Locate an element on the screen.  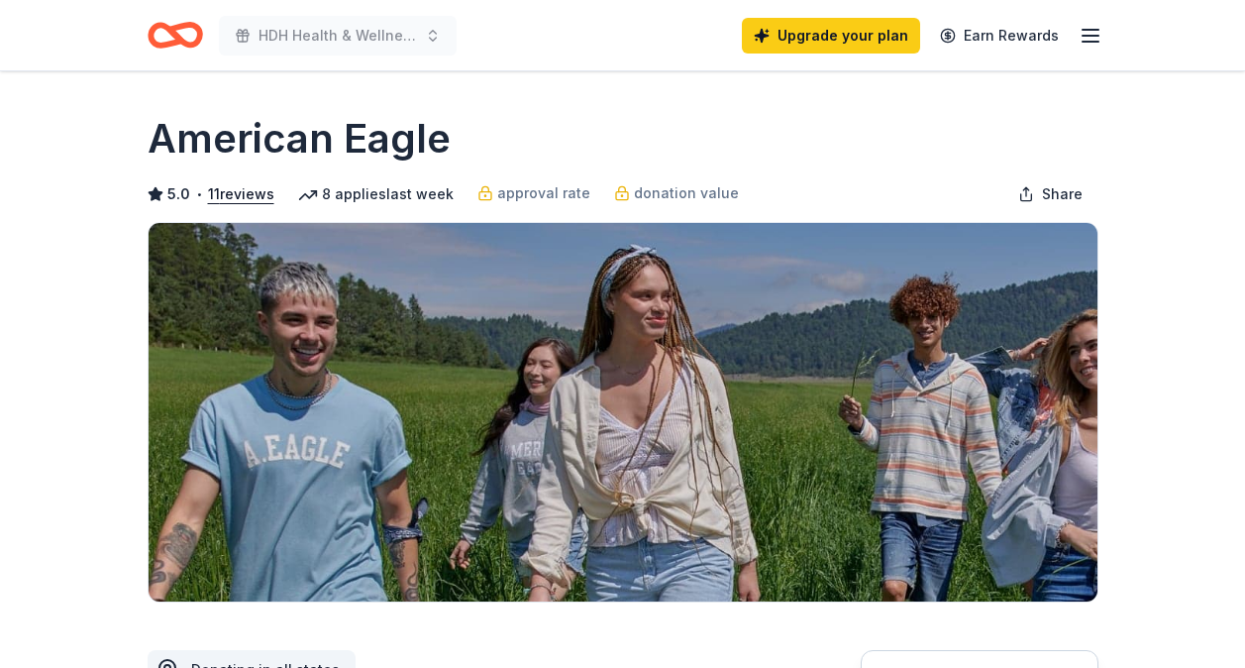
div: 8 applies last week is located at coordinates (375, 194).